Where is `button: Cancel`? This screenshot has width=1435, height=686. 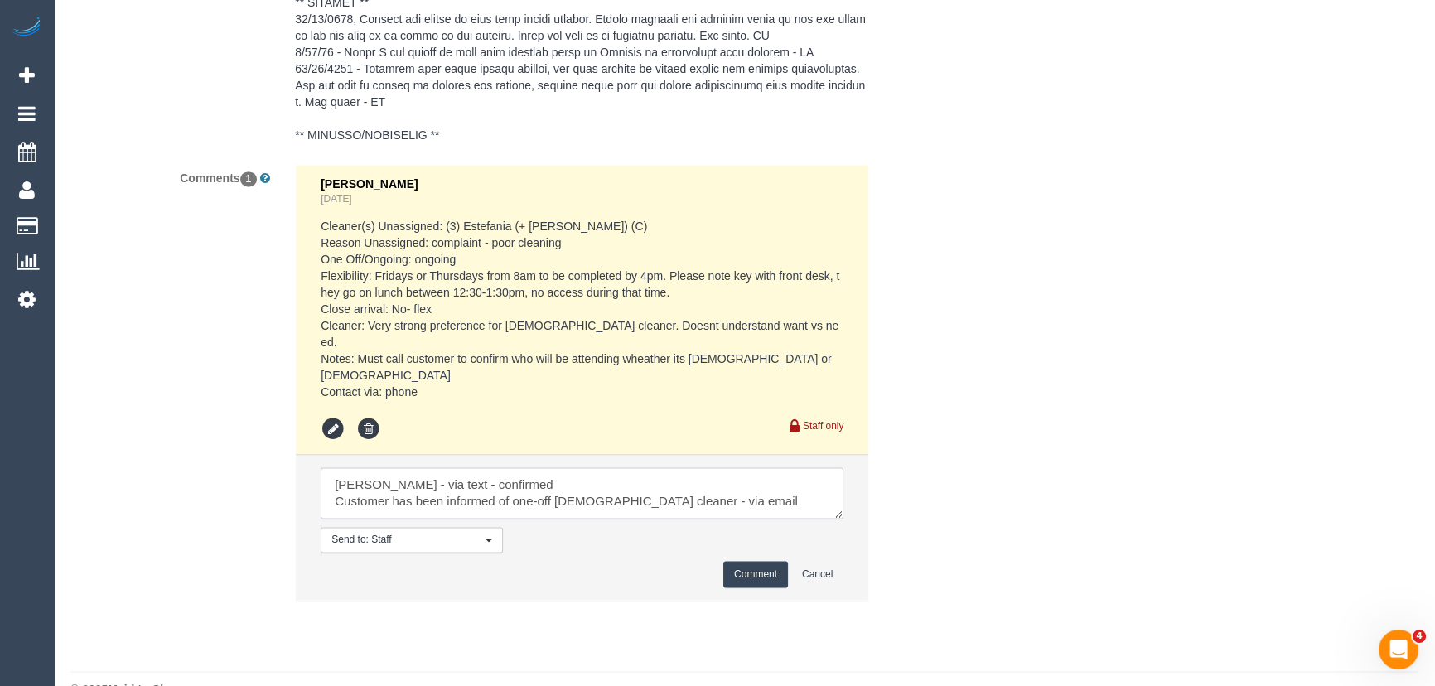
button: Cancel is located at coordinates (817, 573).